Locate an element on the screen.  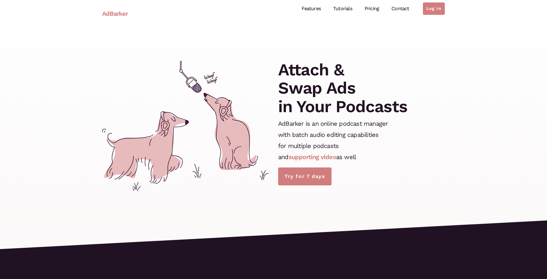
a: Log in is located at coordinates (434, 9).